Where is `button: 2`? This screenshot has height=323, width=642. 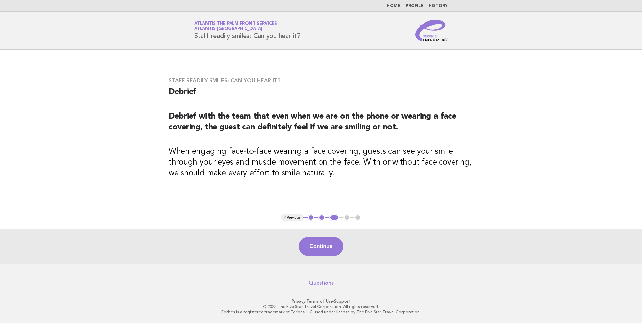
button: 2 is located at coordinates (322, 218).